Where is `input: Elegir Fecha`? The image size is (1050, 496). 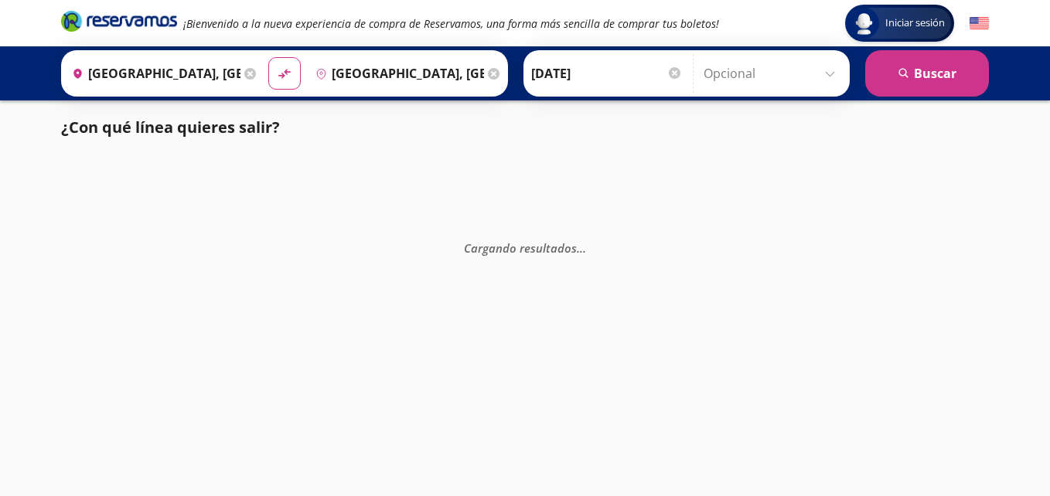
input: Elegir Fecha is located at coordinates (607, 73).